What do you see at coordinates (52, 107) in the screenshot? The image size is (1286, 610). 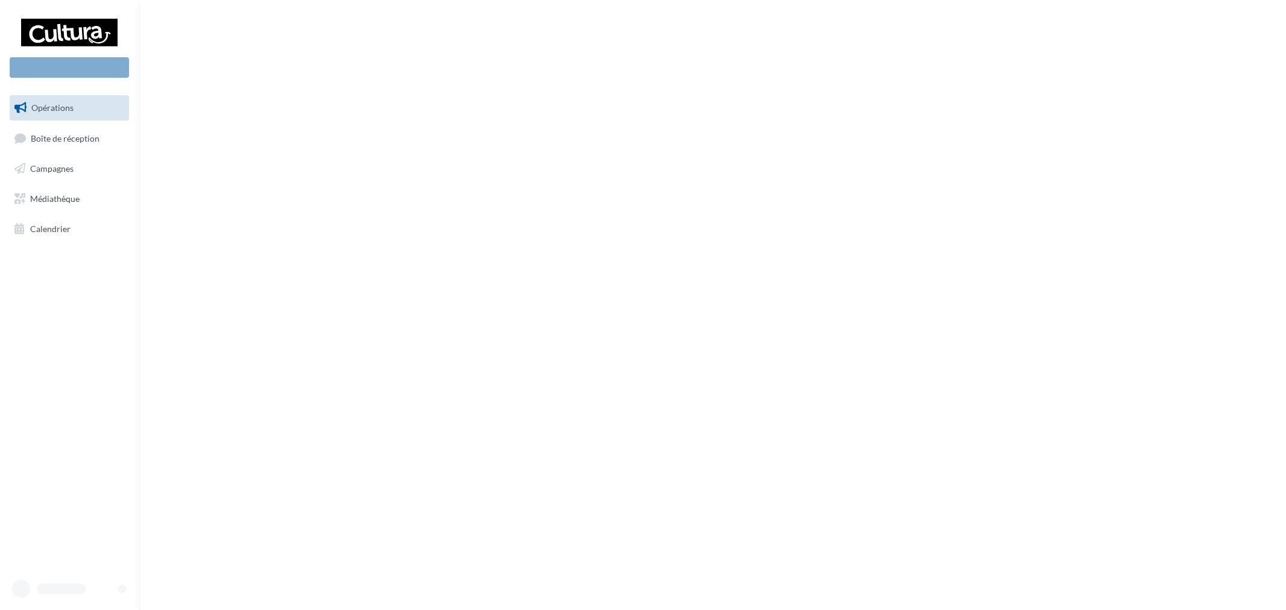 I see `span: Opérations` at bounding box center [52, 107].